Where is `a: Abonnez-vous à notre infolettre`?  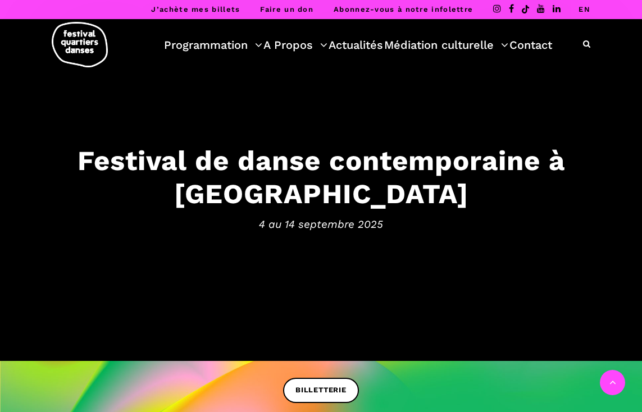
a: Abonnez-vous à notre infolettre is located at coordinates (403, 9).